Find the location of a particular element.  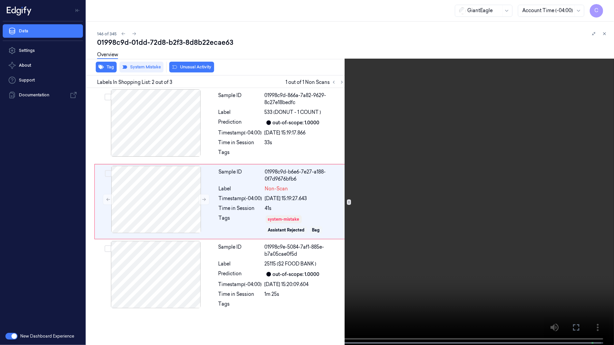

button: C is located at coordinates (596, 11).